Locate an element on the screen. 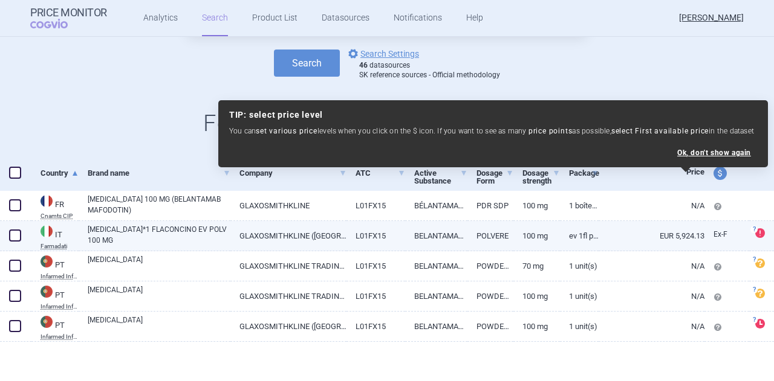 The height and width of the screenshot is (381, 774). a: Price MonitorCOGVIO is located at coordinates (68, 18).